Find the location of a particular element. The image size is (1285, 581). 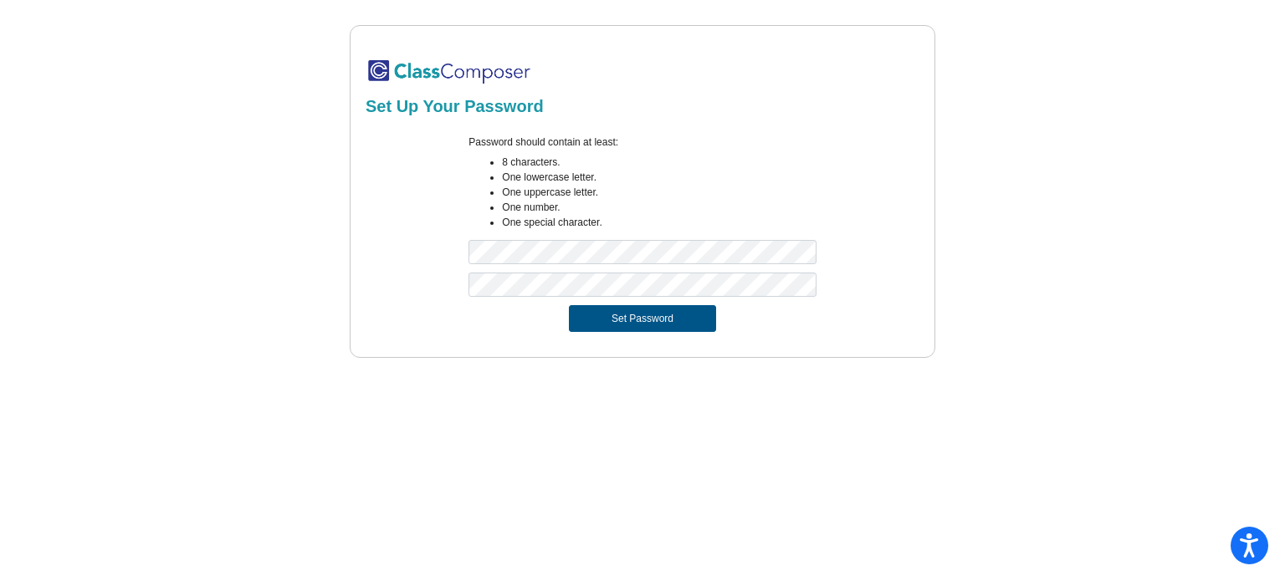

label: Password should contain at least: is located at coordinates (543, 142).